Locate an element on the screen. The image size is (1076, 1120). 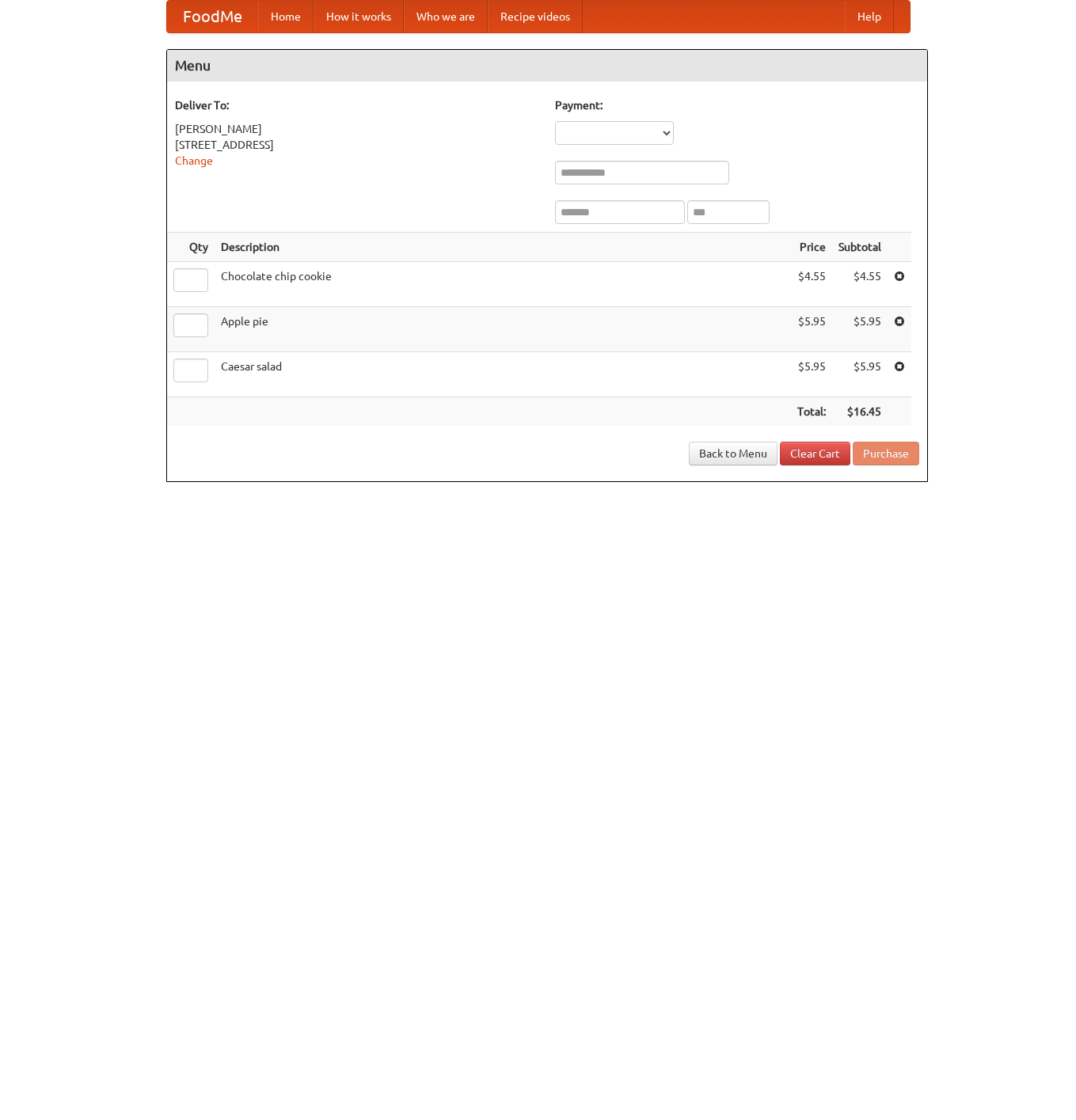
td: Chocolate chip cookie is located at coordinates (503, 284).